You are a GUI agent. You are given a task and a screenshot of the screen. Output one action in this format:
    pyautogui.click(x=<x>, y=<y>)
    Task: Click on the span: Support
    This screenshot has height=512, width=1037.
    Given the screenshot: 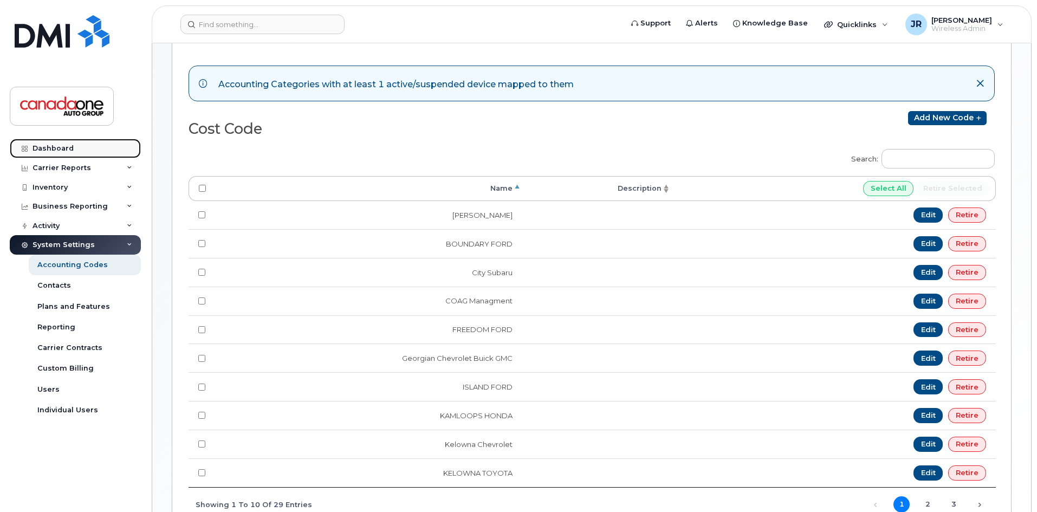 What is the action you would take?
    pyautogui.click(x=656, y=23)
    